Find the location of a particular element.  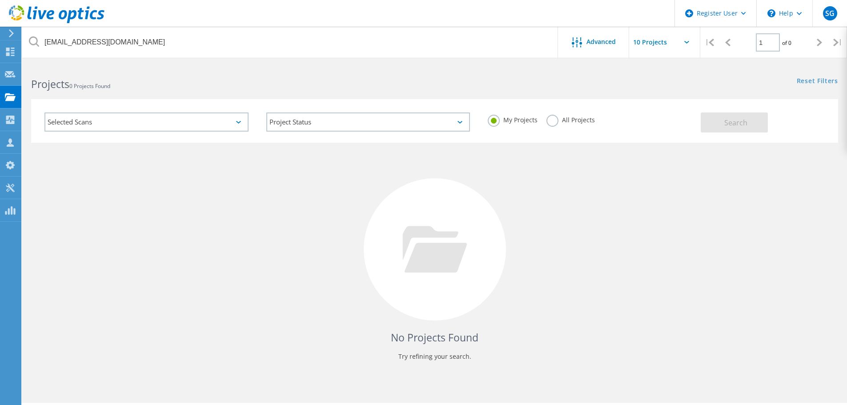

input: Search projects by name, owner, ID, company, etc is located at coordinates (290, 42).